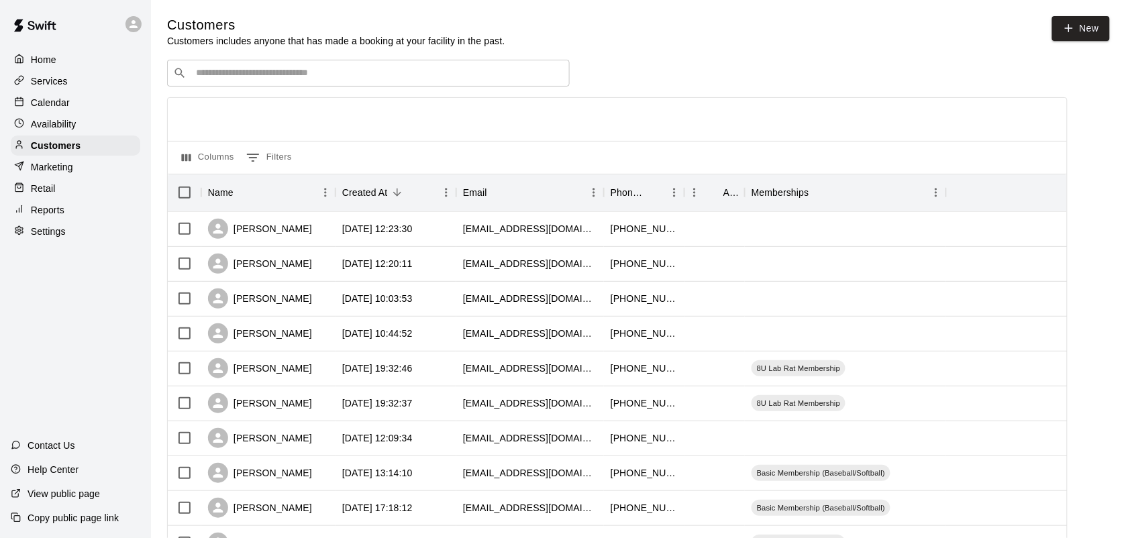 This screenshot has width=1126, height=538. I want to click on div: 2025-09-15 12:20:11, so click(377, 264).